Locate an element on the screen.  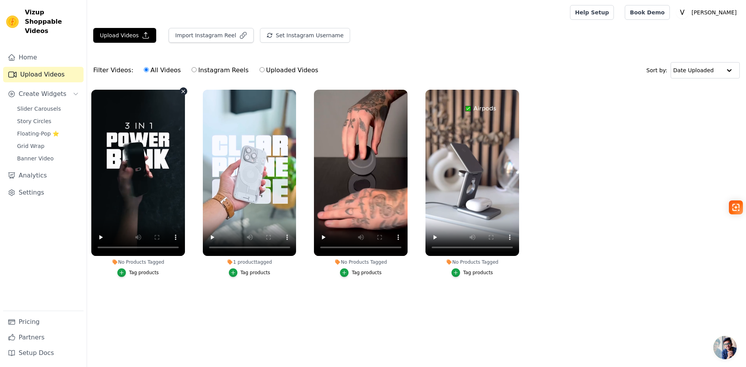
button: Import Instagram Reel is located at coordinates (211, 35).